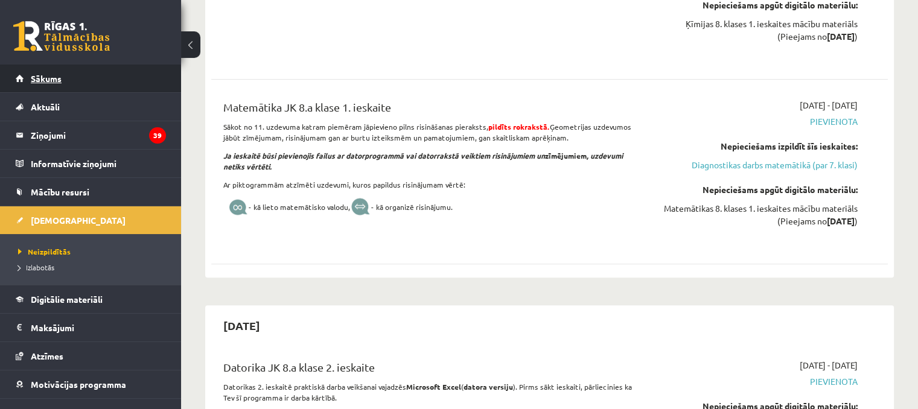  Describe the element at coordinates (98, 135) in the screenshot. I see `legend: Ziņojumi` at that location.